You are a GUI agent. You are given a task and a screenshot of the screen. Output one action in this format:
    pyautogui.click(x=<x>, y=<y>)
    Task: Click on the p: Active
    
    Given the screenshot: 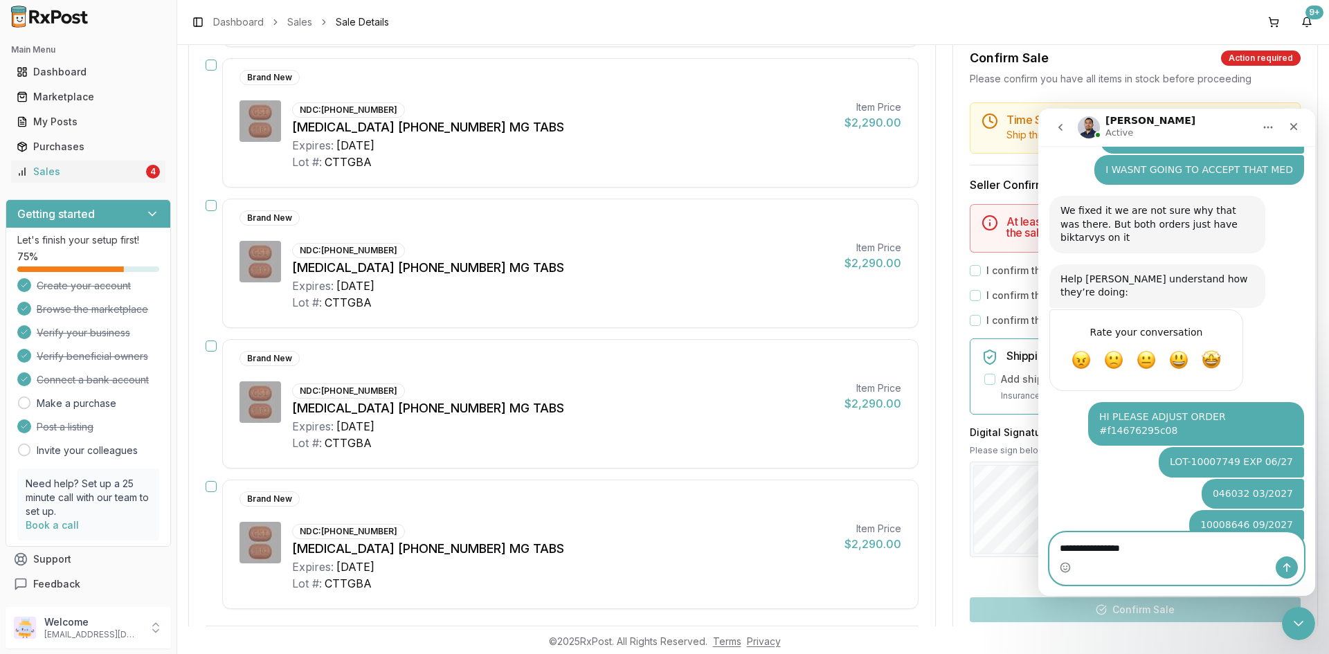 What is the action you would take?
    pyautogui.click(x=81, y=24)
    